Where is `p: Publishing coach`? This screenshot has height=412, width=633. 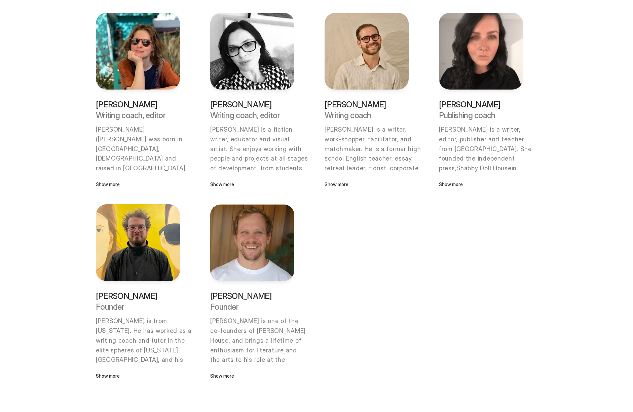 p: Publishing coach is located at coordinates (481, 115).